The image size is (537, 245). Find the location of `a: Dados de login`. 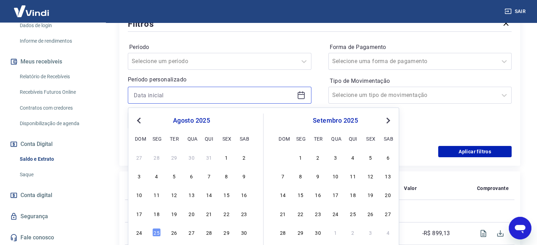

a: Dados de login is located at coordinates (57, 25).